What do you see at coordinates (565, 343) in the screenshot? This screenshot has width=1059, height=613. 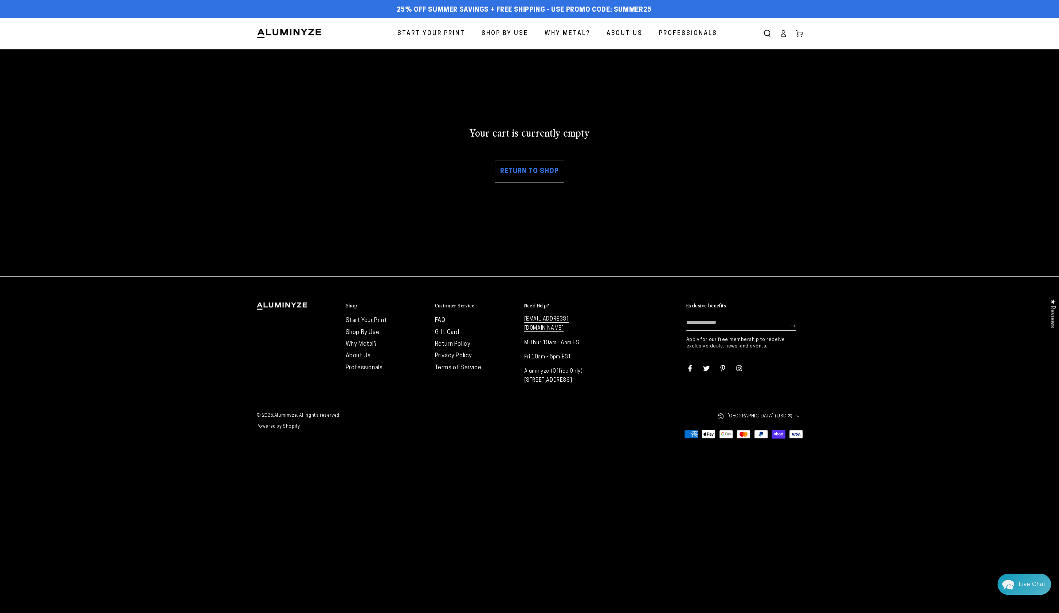 I see `p: M-Thur 10am - 6pm EST` at bounding box center [565, 343].